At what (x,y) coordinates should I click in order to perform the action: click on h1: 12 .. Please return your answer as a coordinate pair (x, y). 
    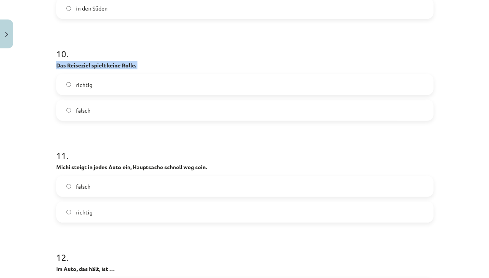
    Looking at the image, I should click on (245, 250).